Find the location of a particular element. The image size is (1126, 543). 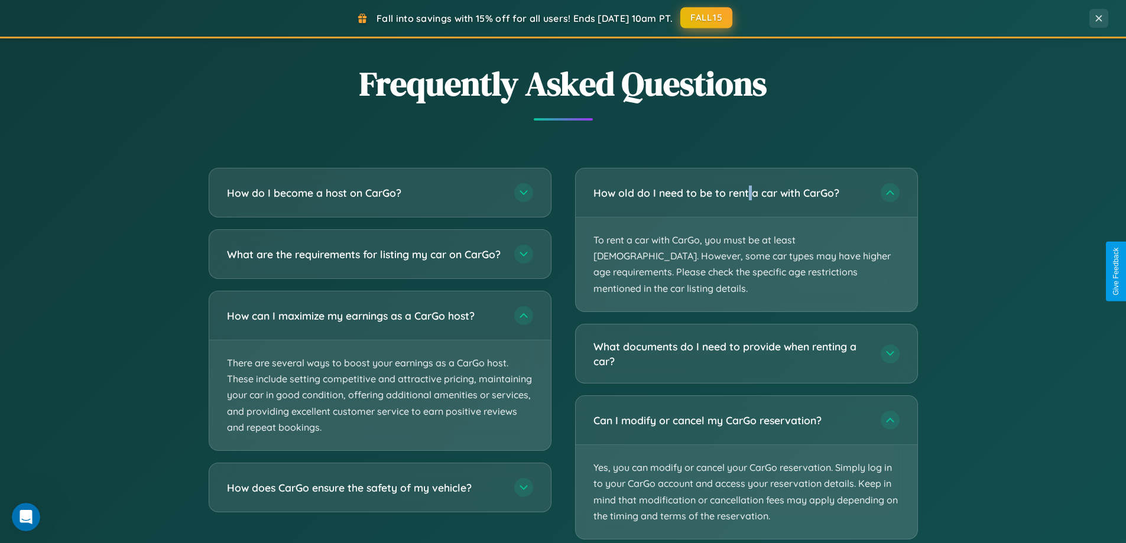

h3: How old do I need to be to rent a car with CarGo? is located at coordinates (731, 193).